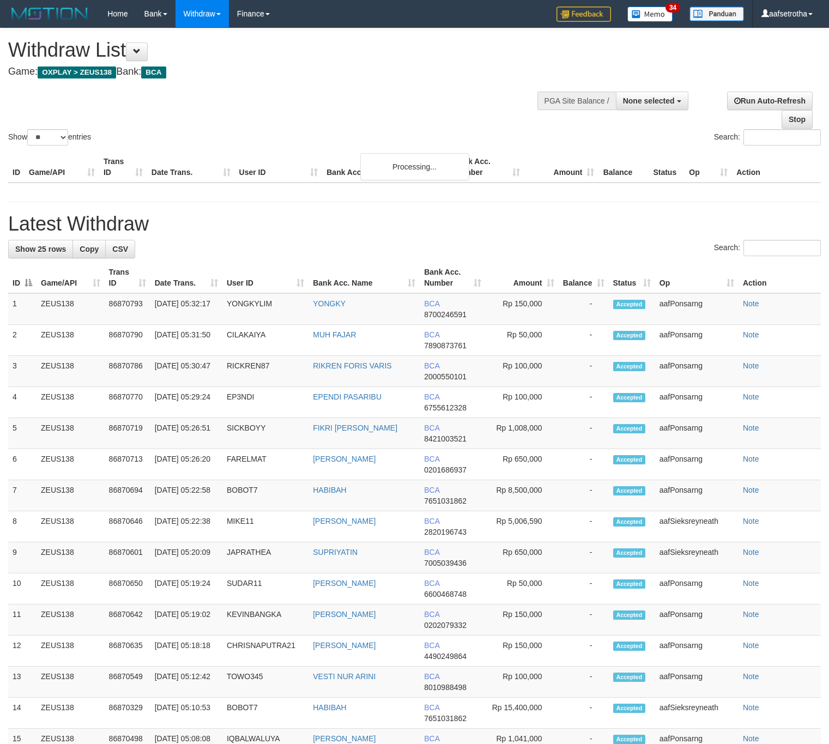  Describe the element at coordinates (445, 718) in the screenshot. I see `span: Copy 7651031862 to clipboard` at that location.